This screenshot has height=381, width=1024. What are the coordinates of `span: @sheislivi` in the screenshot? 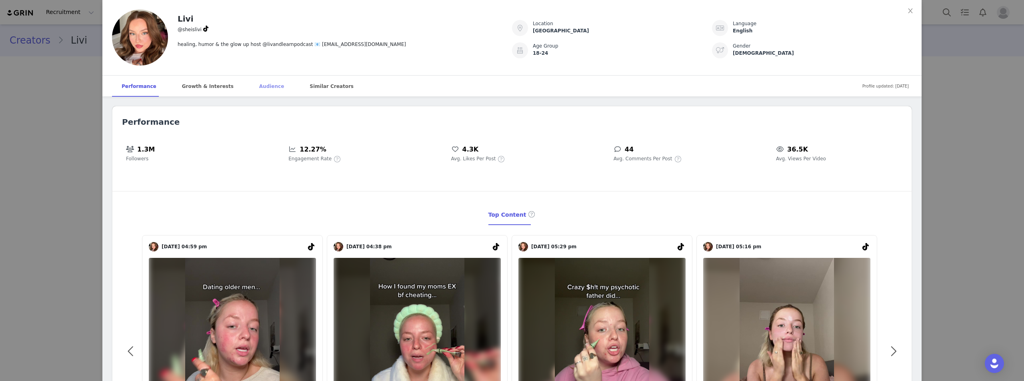 It's located at (190, 30).